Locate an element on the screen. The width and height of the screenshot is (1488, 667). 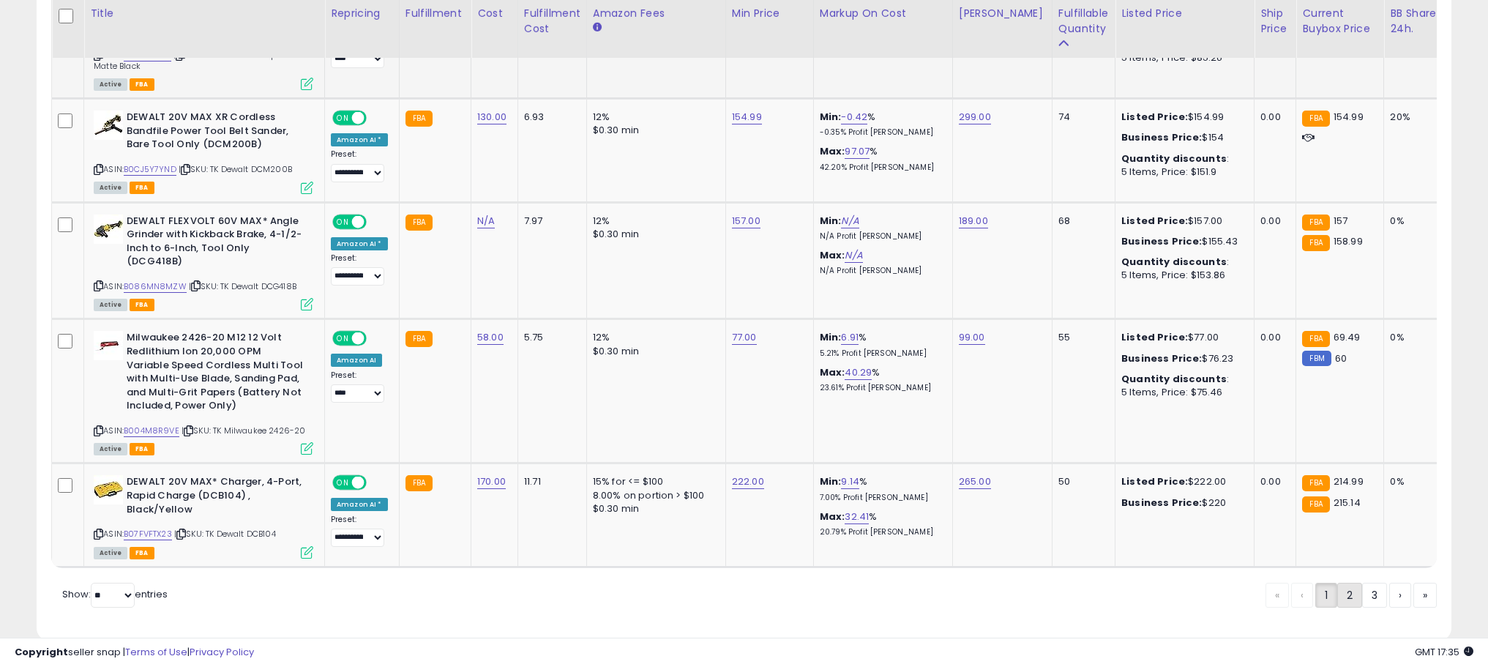
div: 8.00% on portion > $100 is located at coordinates (654, 495).